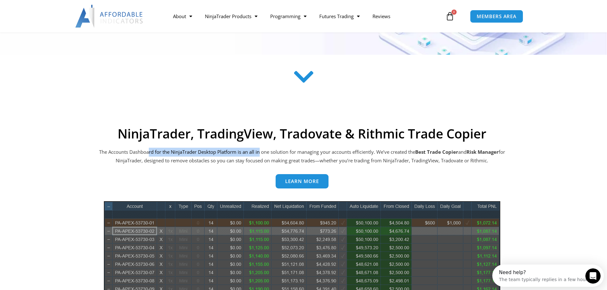 The height and width of the screenshot is (290, 607). Describe the element at coordinates (60, 11) in the screenshot. I see `div: Open Intercom Messenger` at that location.